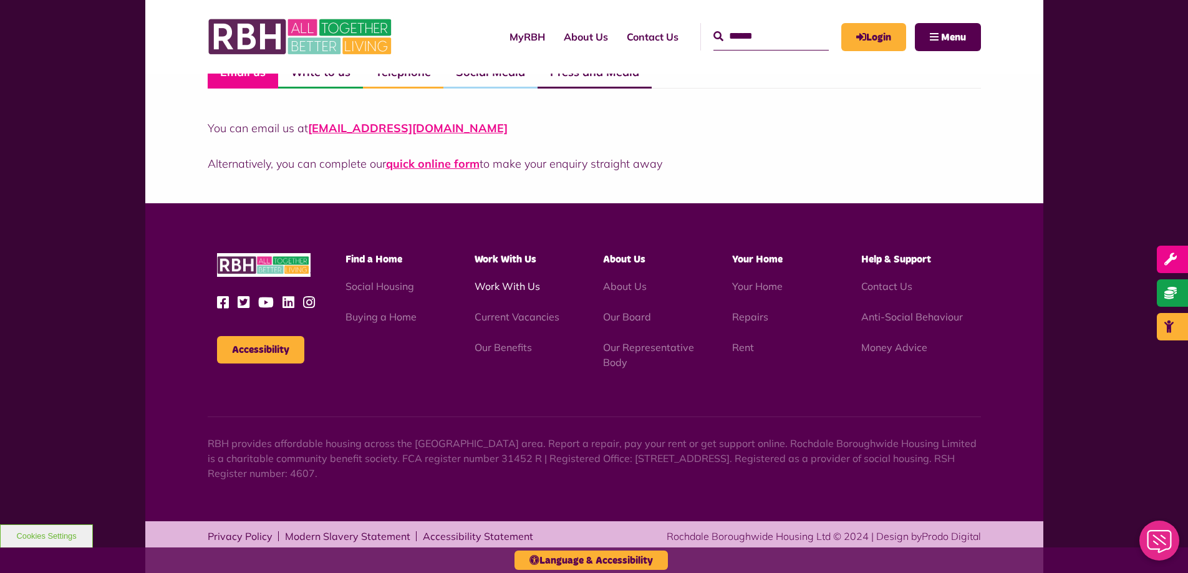  What do you see at coordinates (912, 317) in the screenshot?
I see `a: Anti-Social Behaviour` at bounding box center [912, 317].